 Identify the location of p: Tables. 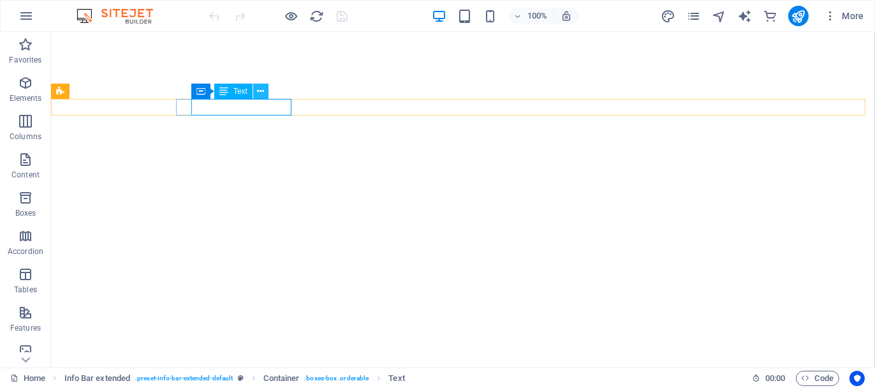
(26, 290).